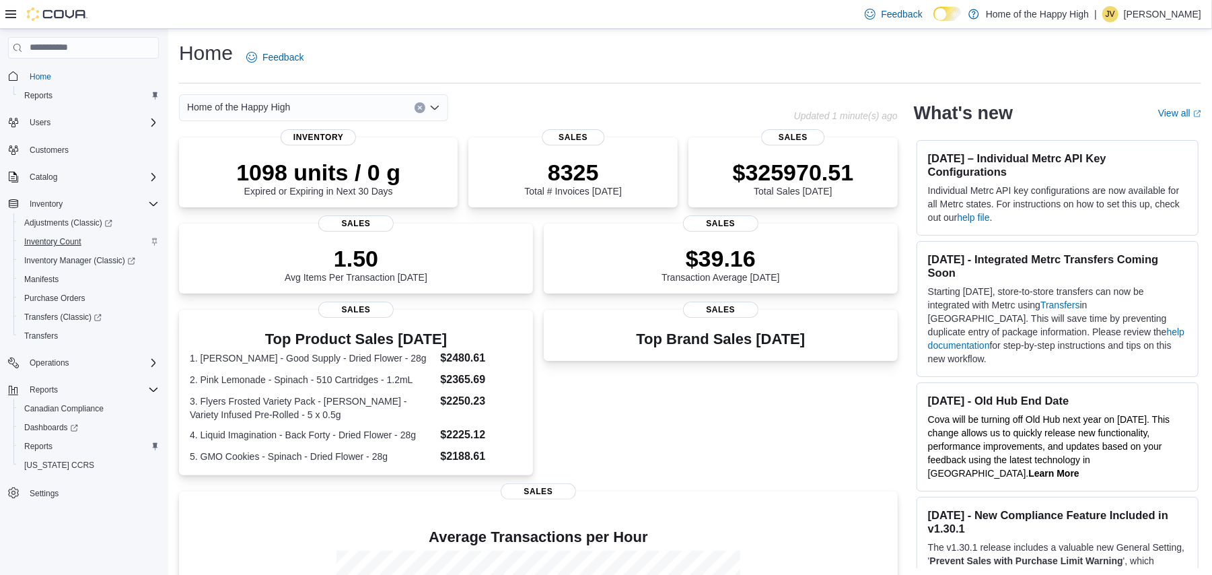  I want to click on p: 1098 units / 0 g, so click(318, 172).